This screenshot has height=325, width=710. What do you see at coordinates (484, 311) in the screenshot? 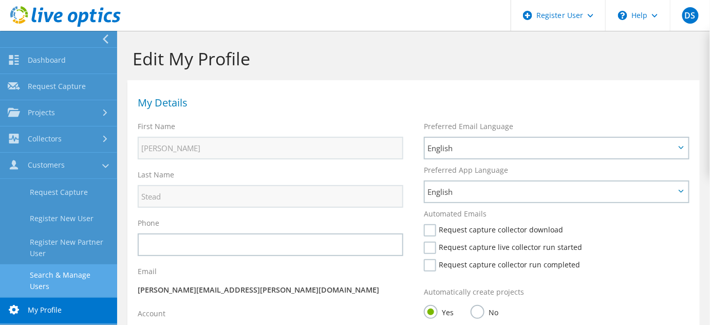
I see `label: No` at bounding box center [484, 311].